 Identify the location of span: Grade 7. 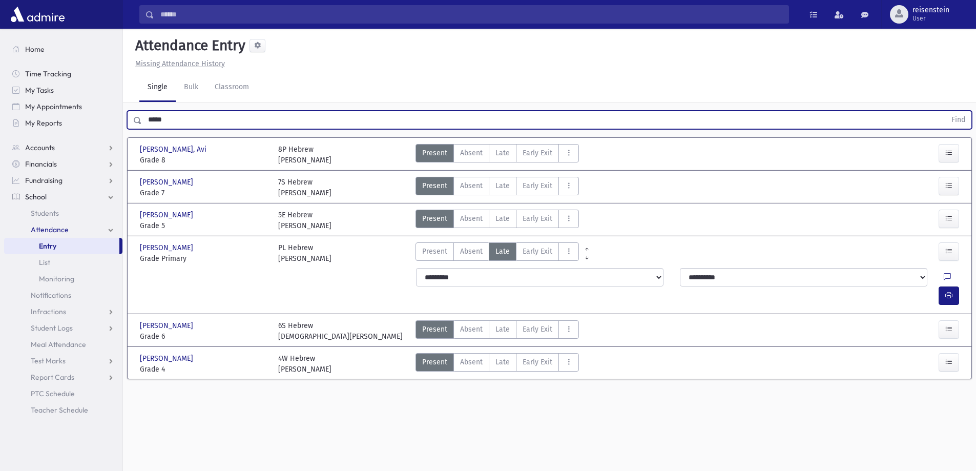
(204, 193).